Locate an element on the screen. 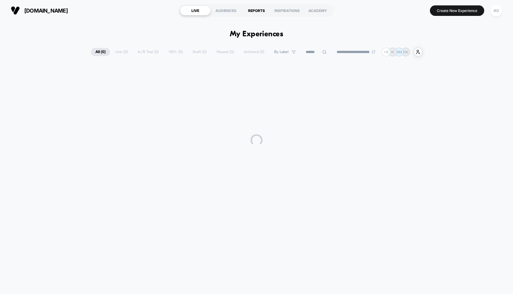 The width and height of the screenshot is (513, 294). button: AG is located at coordinates (496, 11).